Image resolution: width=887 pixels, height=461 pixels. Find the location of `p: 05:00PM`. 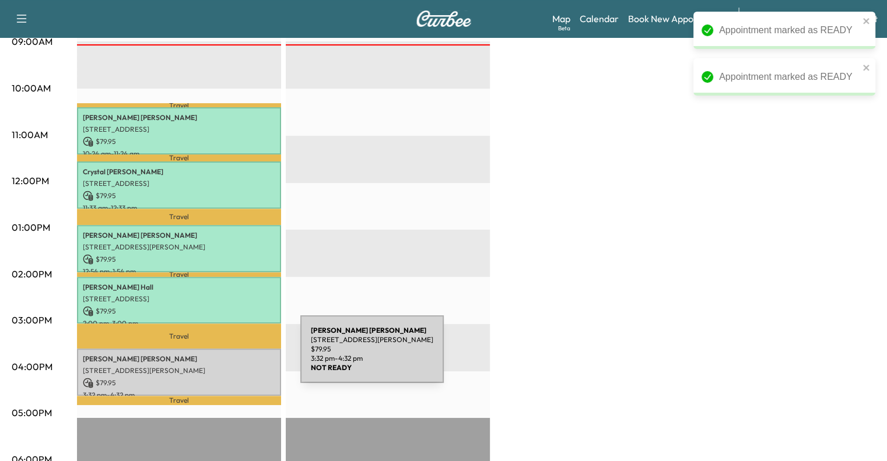

p: 05:00PM is located at coordinates (31, 413).